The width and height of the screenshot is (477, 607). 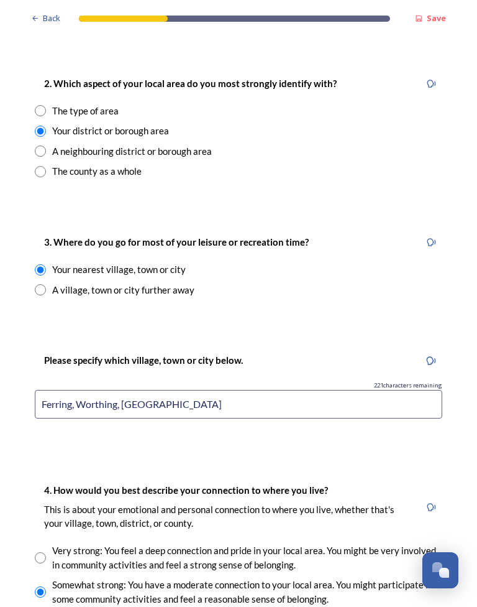 I want to click on div: Your district or borough area, so click(x=111, y=131).